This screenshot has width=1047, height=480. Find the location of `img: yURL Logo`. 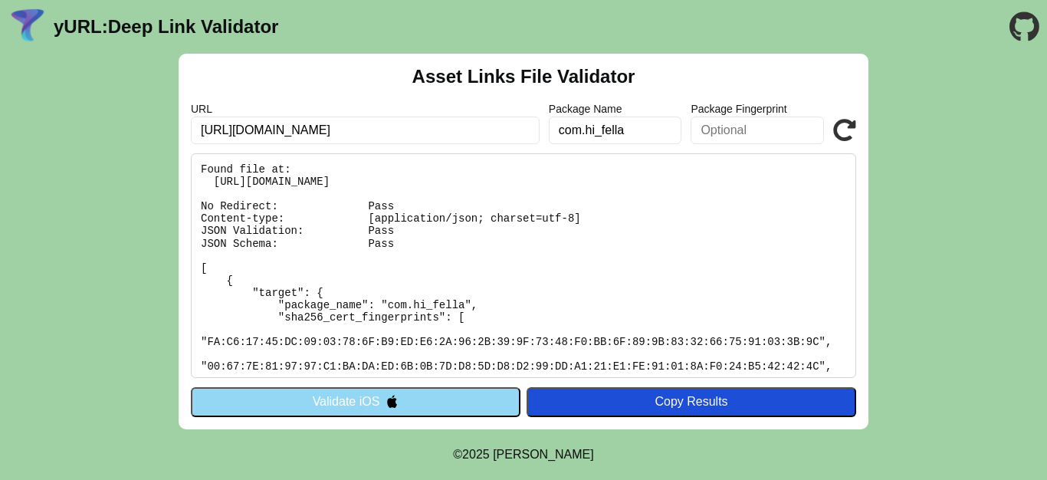

img: yURL Logo is located at coordinates (28, 27).